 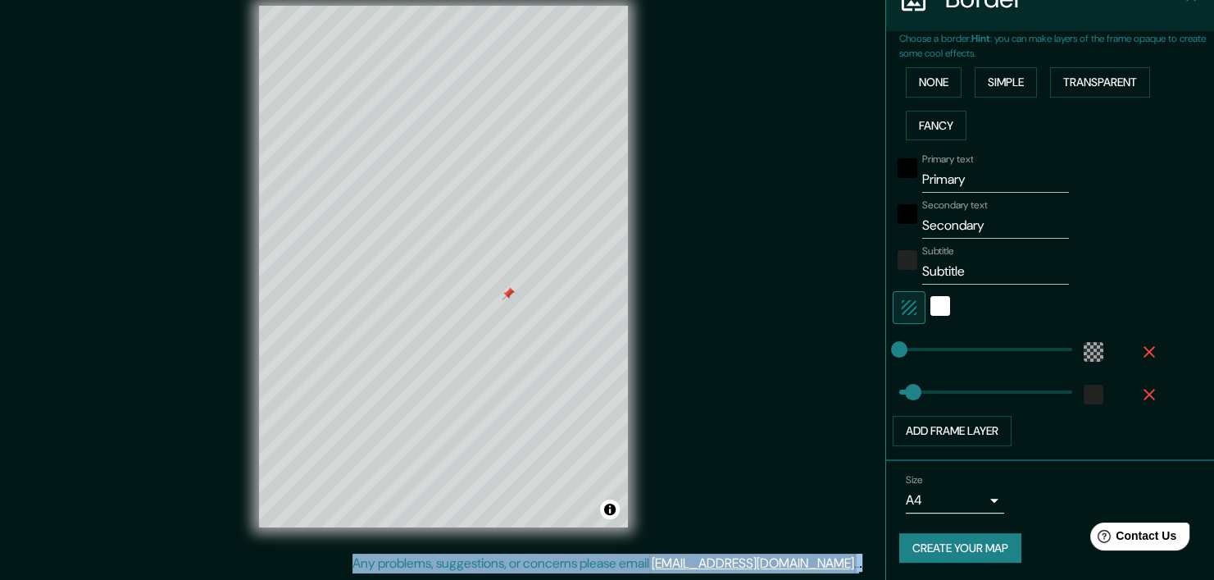 What do you see at coordinates (938, 251) in the screenshot?
I see `label: Subtitle` at bounding box center [938, 251].